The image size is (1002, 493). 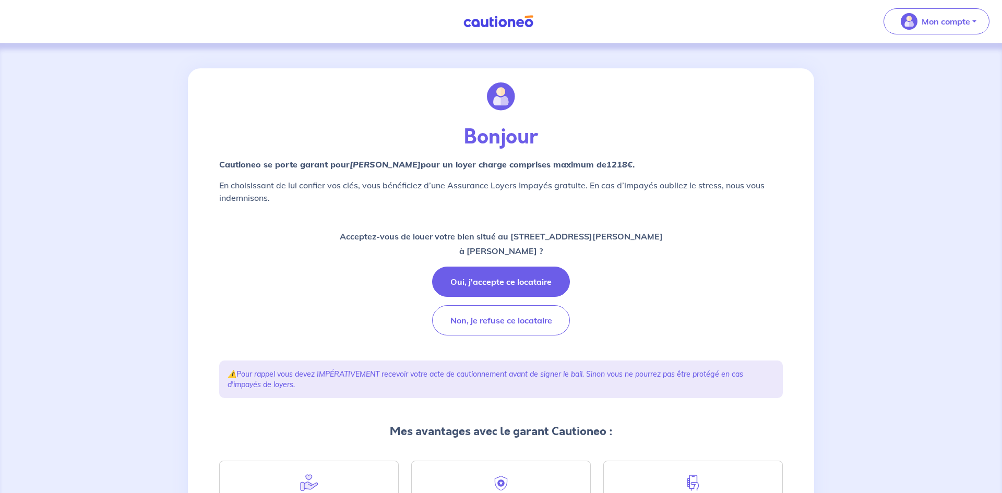 I want to click on img: illu_account.svg, so click(x=501, y=97).